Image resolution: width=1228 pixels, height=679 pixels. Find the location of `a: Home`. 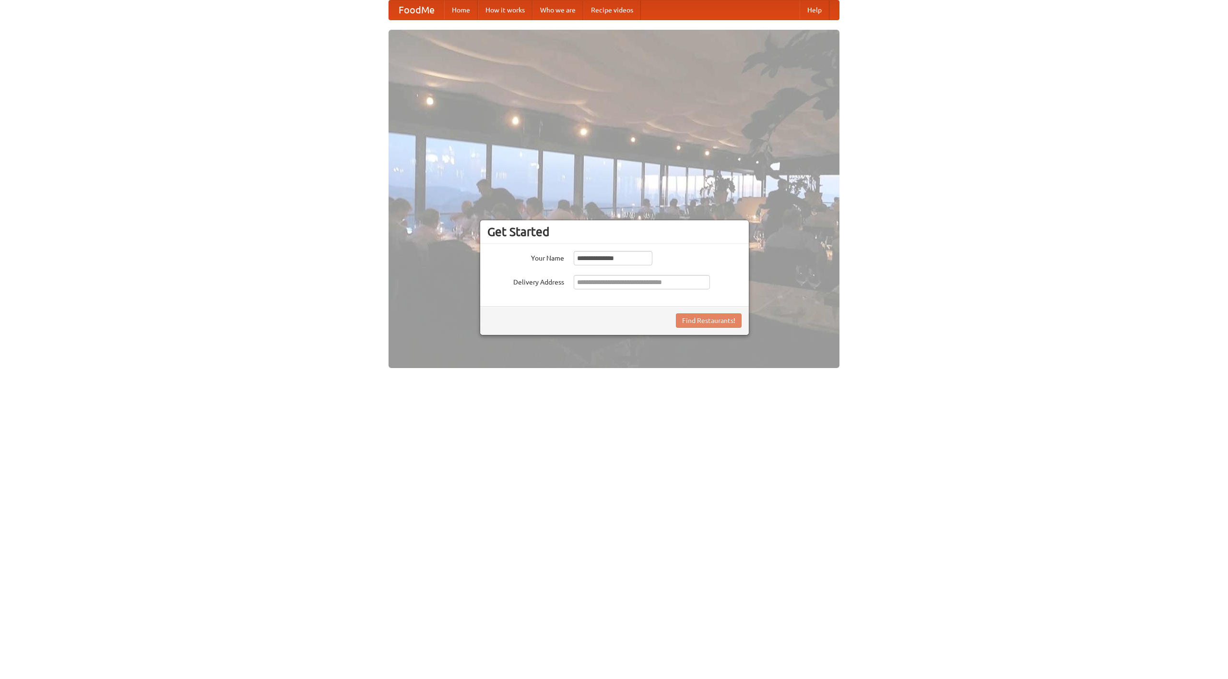

a: Home is located at coordinates (461, 10).